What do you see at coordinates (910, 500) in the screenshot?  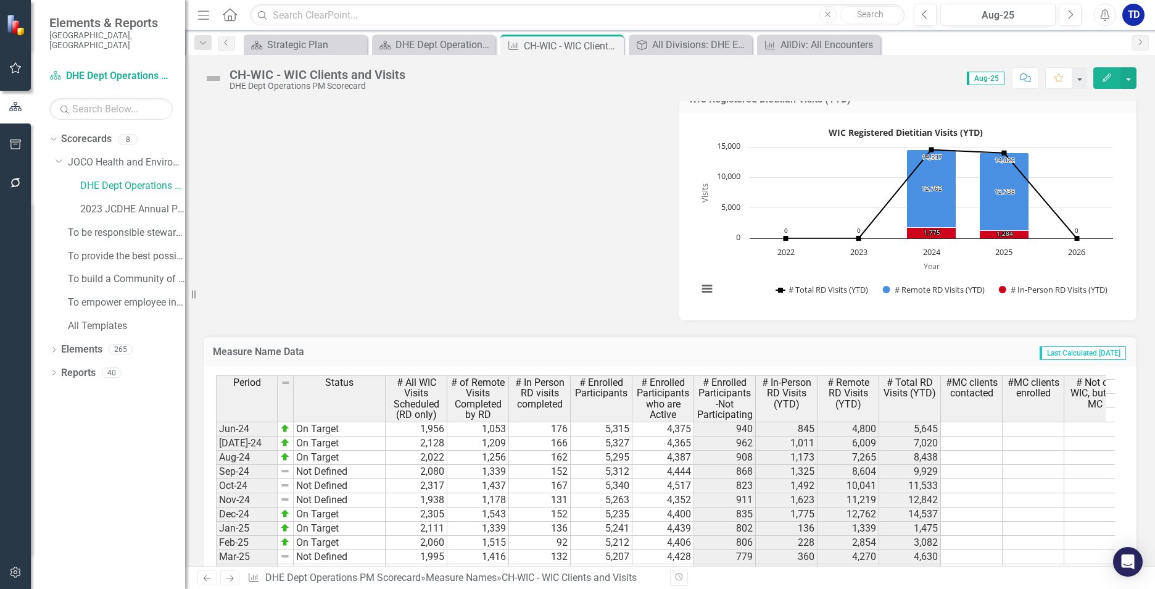 I see `td: 12,842` at bounding box center [910, 500].